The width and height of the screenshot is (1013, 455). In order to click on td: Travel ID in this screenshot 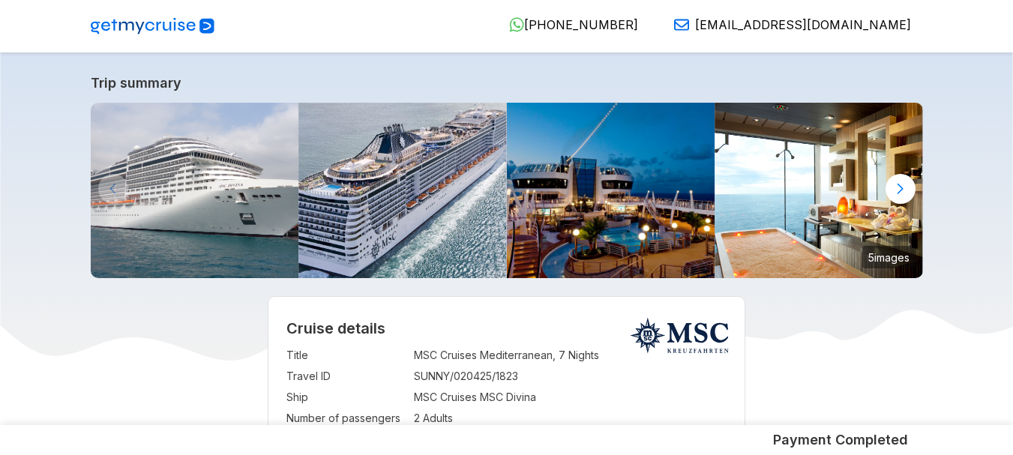, I will do `click(346, 376)`.